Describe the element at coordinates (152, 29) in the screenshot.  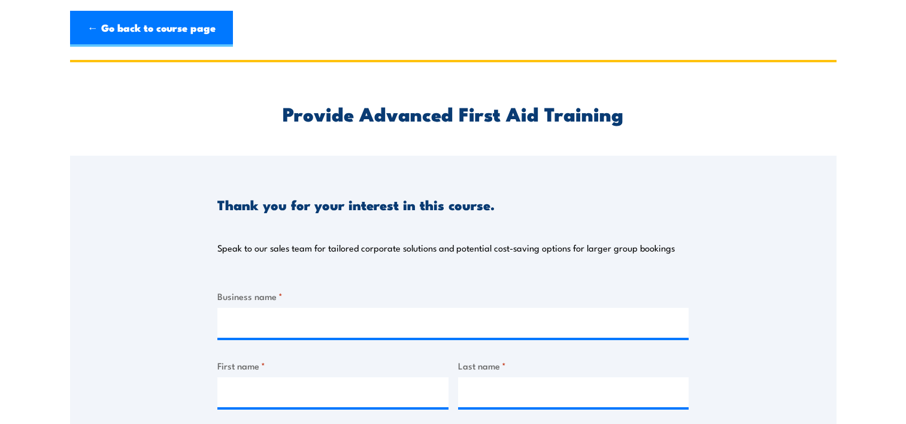
I see `a: ← Go back to course page` at that location.